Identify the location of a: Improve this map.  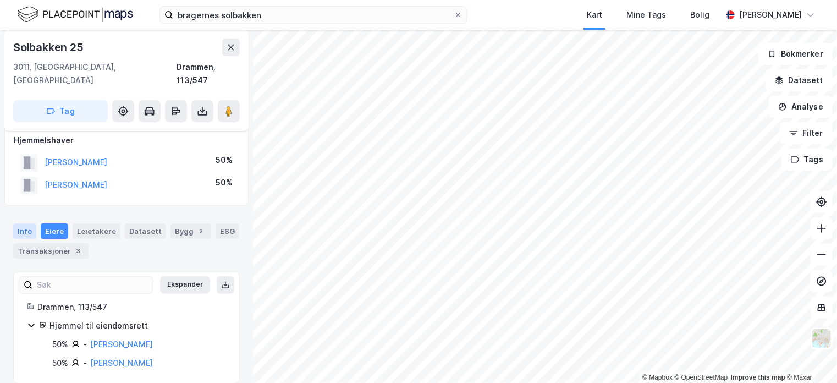
(757, 377).